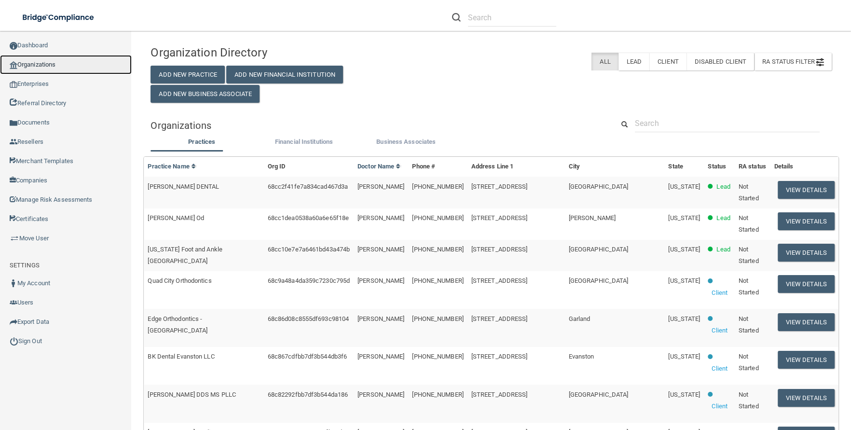 The image size is (851, 430). What do you see at coordinates (379, 166) in the screenshot?
I see `a: Doctor Name` at bounding box center [379, 166].